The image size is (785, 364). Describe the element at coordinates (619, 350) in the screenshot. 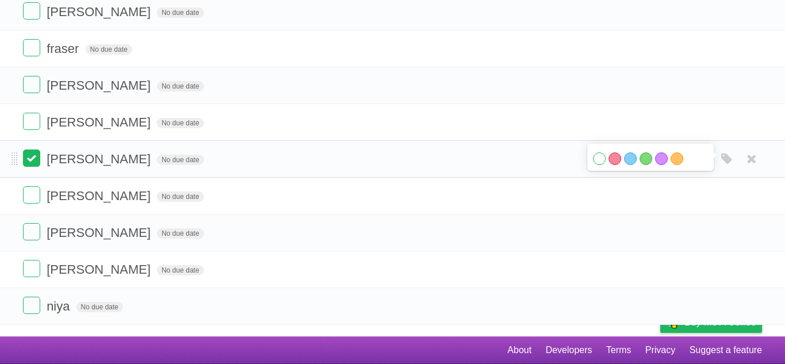

I see `a: Terms` at that location.